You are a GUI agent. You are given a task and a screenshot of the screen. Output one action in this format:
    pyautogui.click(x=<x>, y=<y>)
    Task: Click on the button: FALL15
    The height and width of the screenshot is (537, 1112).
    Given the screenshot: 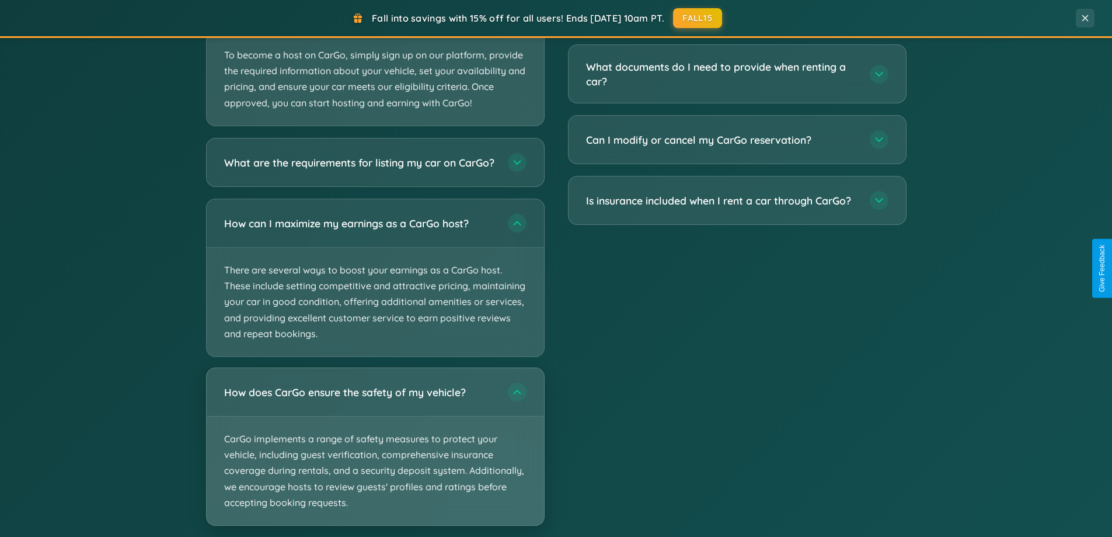 What is the action you would take?
    pyautogui.click(x=698, y=18)
    